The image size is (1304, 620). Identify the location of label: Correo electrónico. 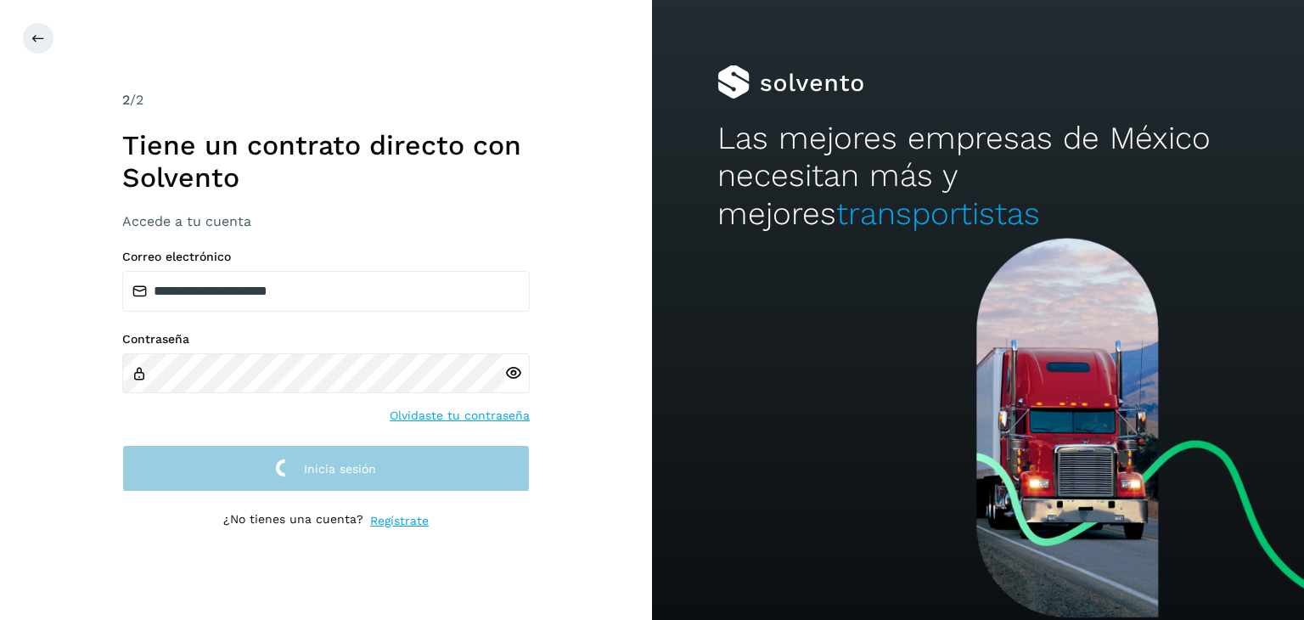
(326, 256).